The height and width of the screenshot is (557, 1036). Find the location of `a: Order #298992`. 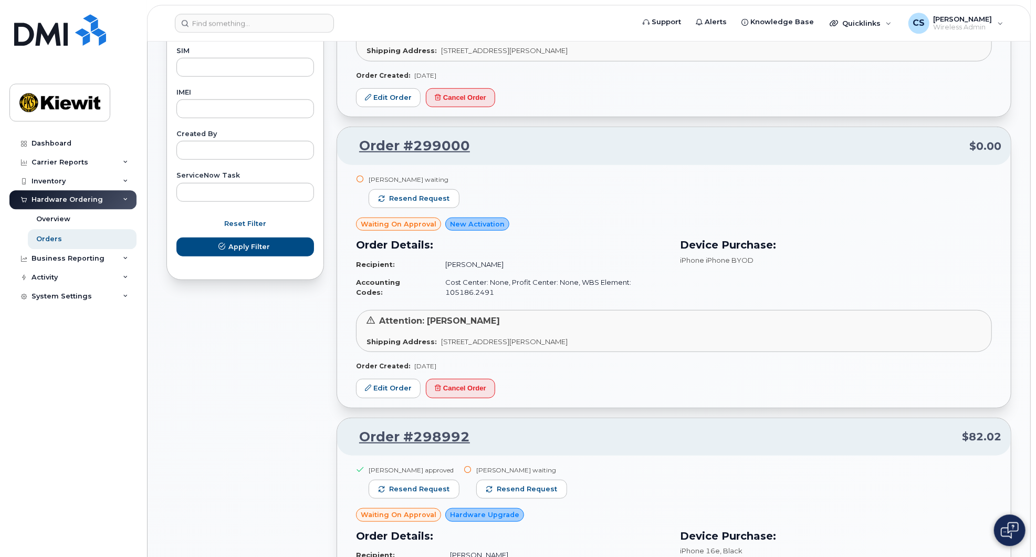

a: Order #298992 is located at coordinates (408, 437).